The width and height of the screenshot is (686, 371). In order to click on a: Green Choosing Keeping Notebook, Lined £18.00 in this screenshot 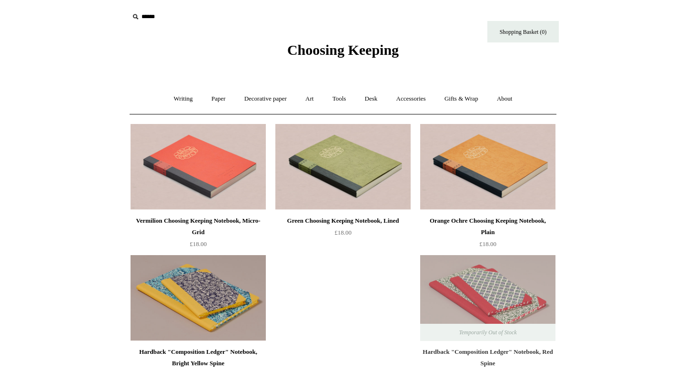, I will do `click(343, 234)`.